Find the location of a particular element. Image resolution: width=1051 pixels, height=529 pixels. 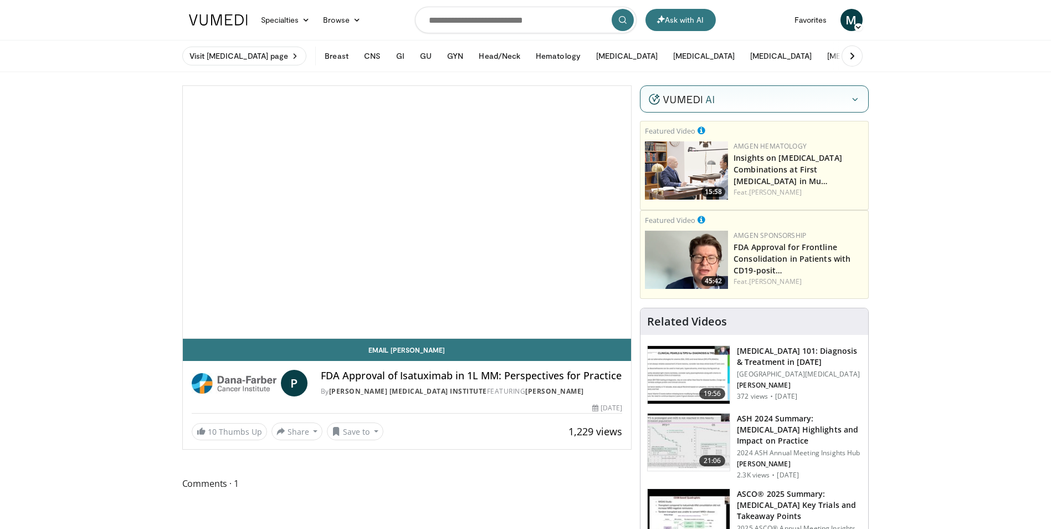

a: Favorites is located at coordinates (811, 20).